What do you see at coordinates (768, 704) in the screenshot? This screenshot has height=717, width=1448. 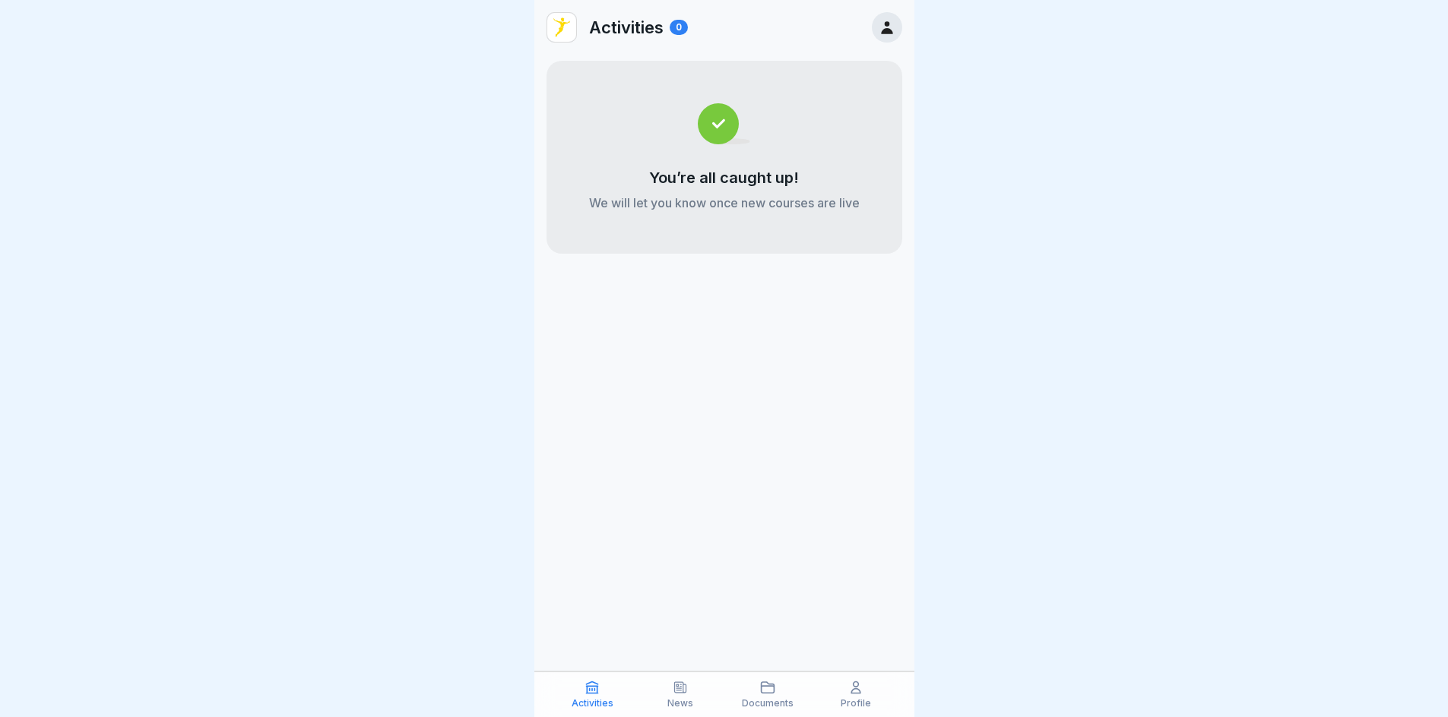 I see `p: Documents` at bounding box center [768, 704].